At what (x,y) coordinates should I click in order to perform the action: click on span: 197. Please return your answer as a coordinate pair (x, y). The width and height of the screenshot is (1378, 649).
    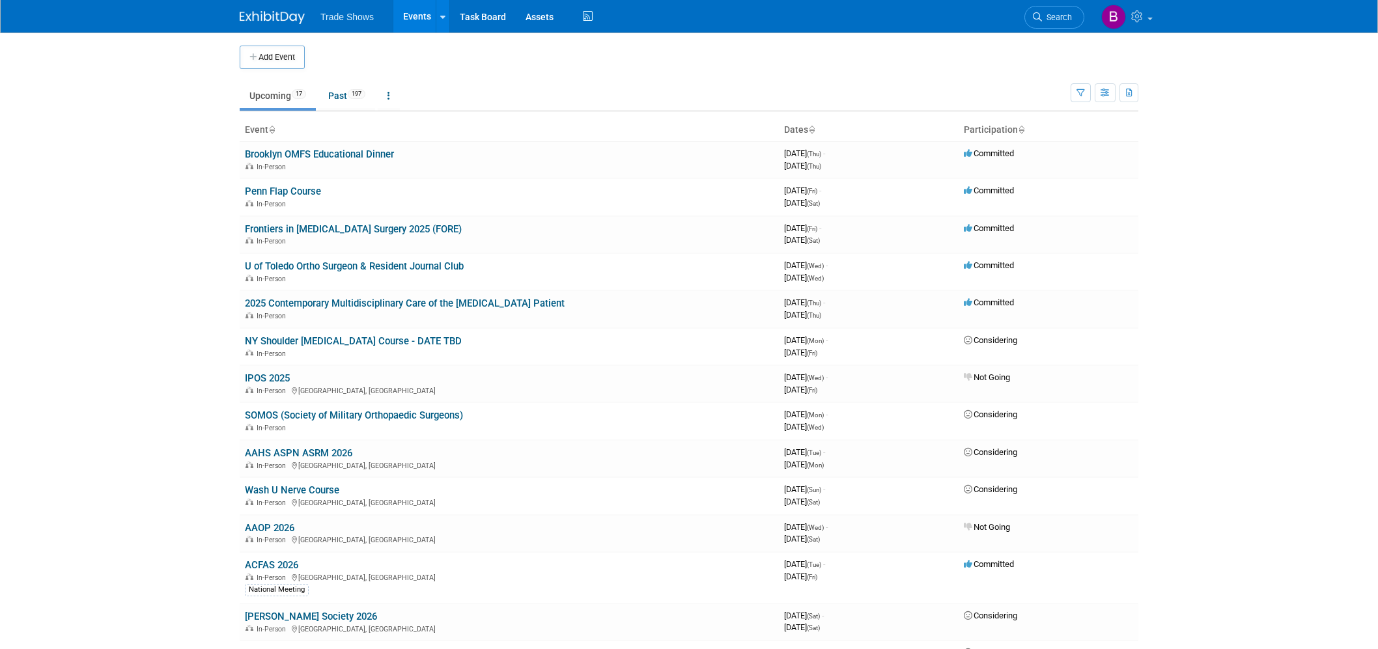
    Looking at the image, I should click on (356, 94).